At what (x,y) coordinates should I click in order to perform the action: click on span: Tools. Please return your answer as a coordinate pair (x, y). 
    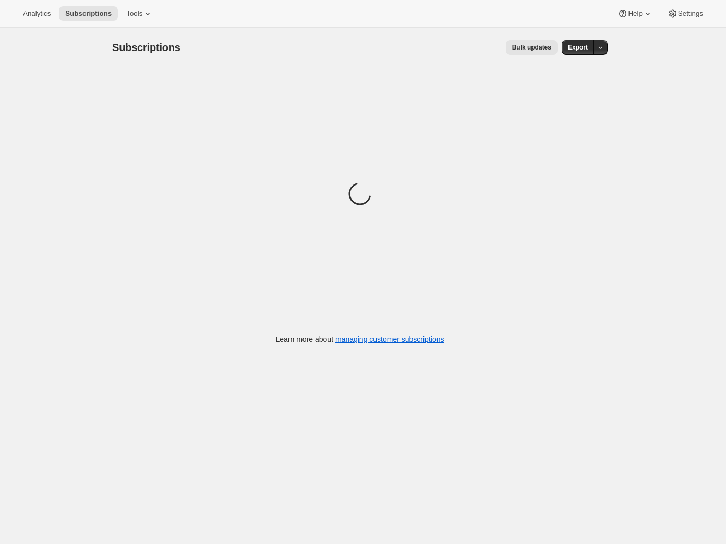
    Looking at the image, I should click on (134, 14).